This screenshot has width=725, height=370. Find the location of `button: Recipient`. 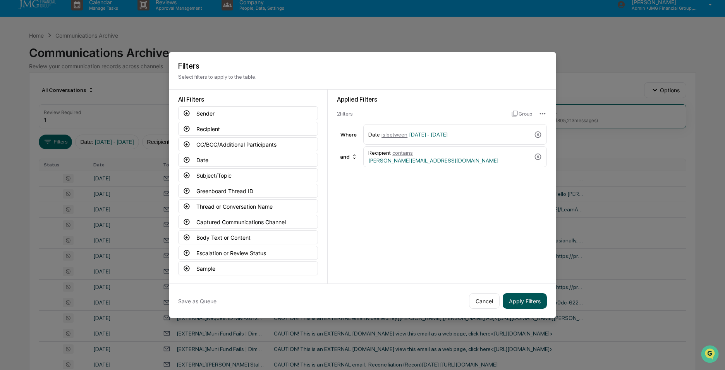

button: Recipient is located at coordinates (248, 129).